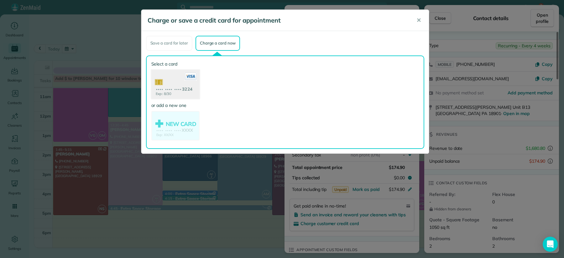  Describe the element at coordinates (176, 105) in the screenshot. I see `label: or add a new one` at that location.